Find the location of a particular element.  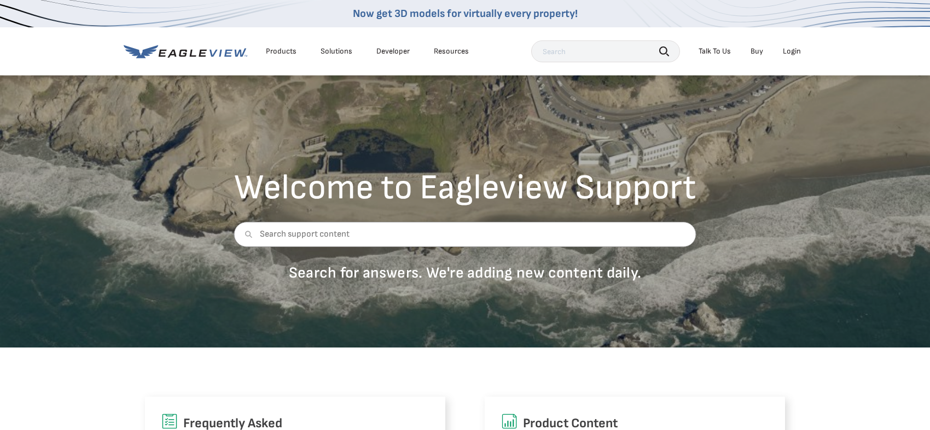

input: Search support content is located at coordinates (465, 235).